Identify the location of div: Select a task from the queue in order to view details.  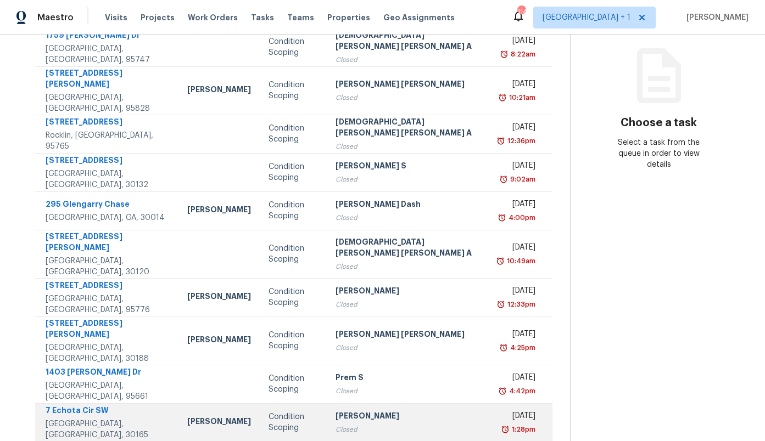
(658, 154).